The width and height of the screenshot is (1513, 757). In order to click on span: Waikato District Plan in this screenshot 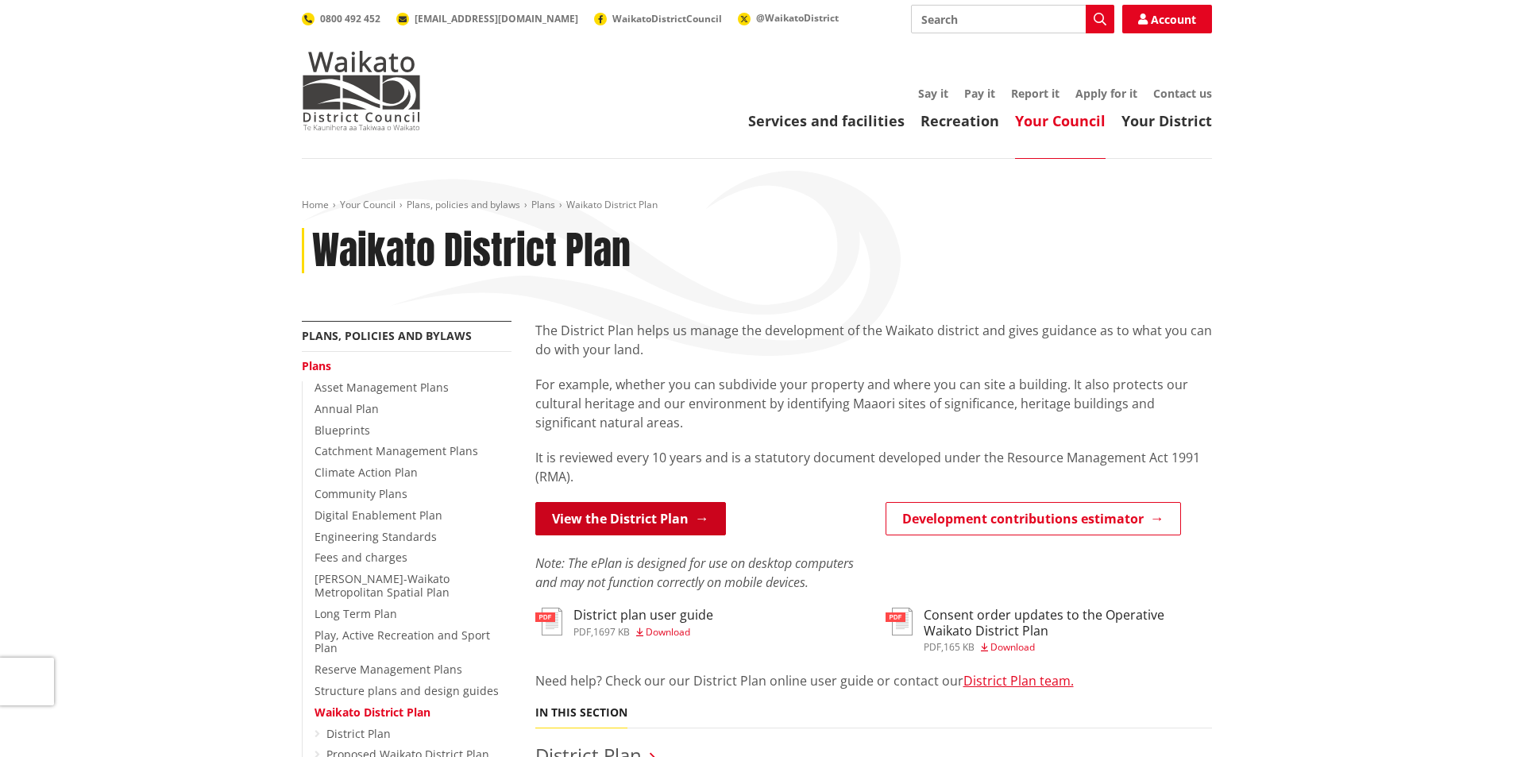, I will do `click(611, 204)`.